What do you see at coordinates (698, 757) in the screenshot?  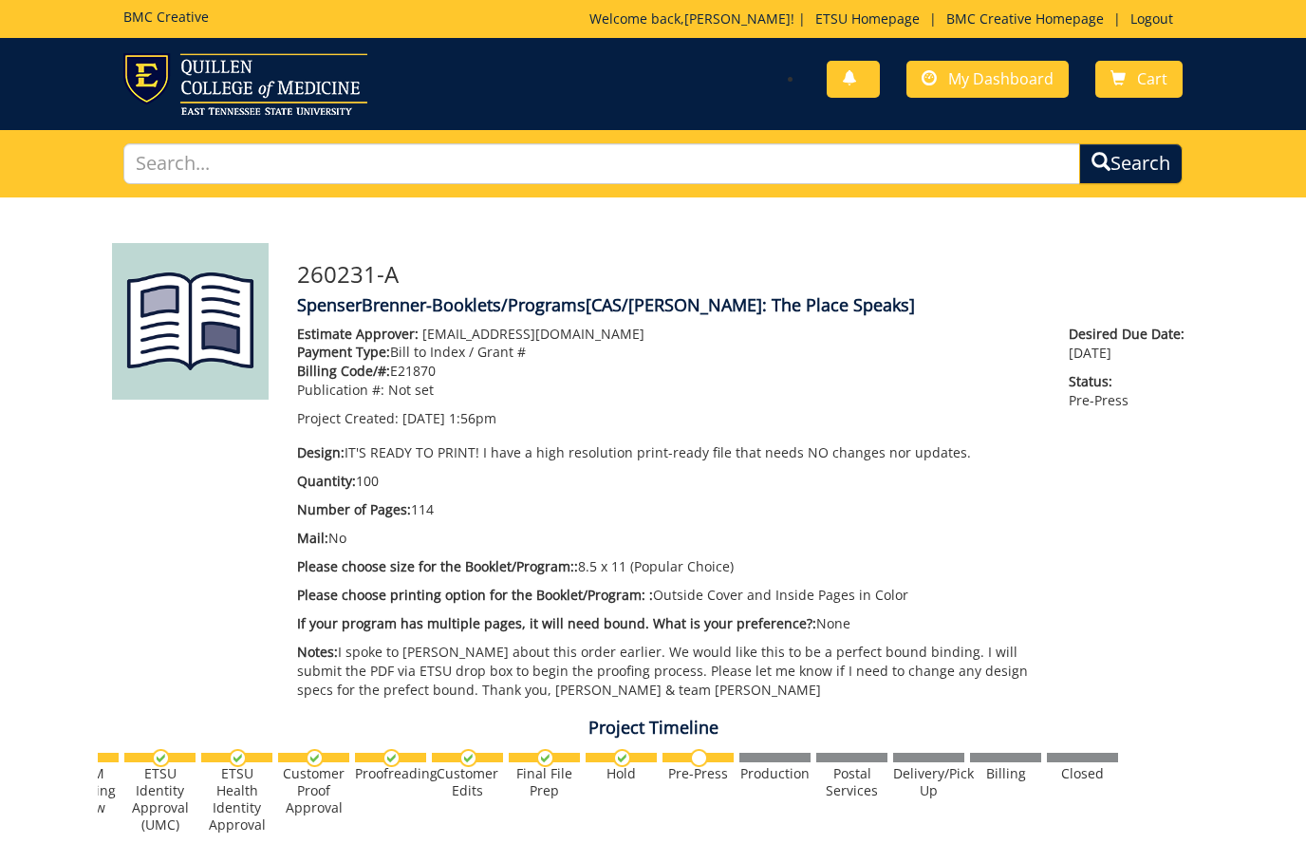 I see `img: no` at bounding box center [698, 757].